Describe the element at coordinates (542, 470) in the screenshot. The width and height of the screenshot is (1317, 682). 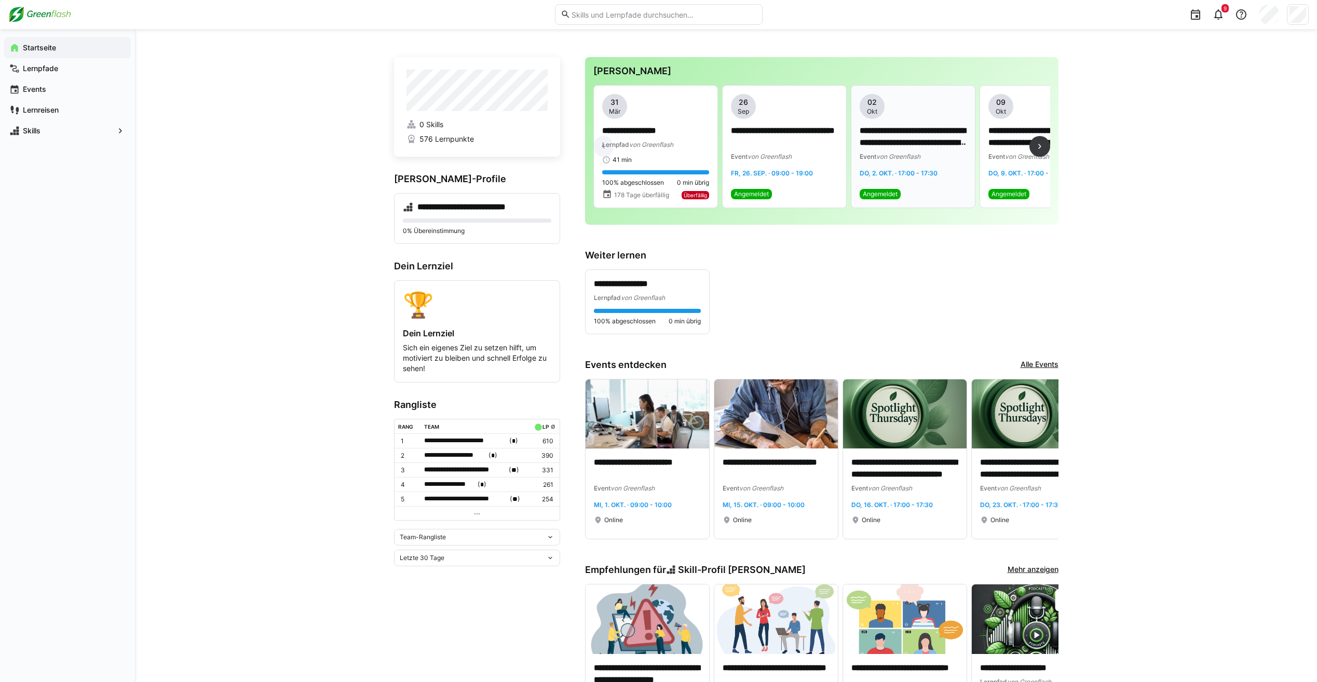
I see `p: 331` at that location.